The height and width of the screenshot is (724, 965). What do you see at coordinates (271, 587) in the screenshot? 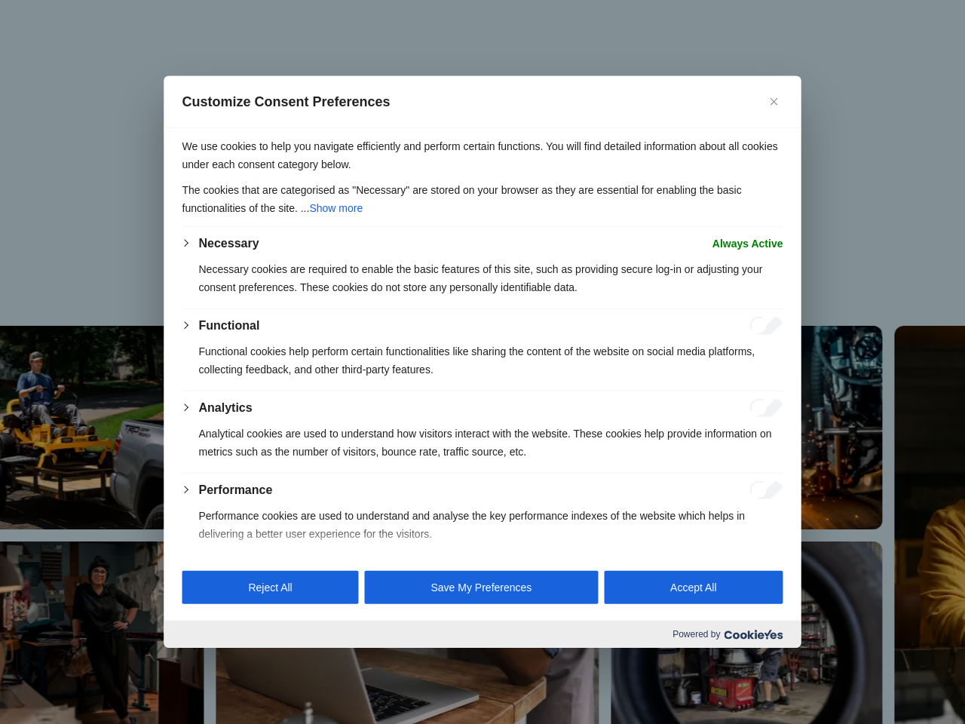
I see `button: Reject All` at bounding box center [271, 587].